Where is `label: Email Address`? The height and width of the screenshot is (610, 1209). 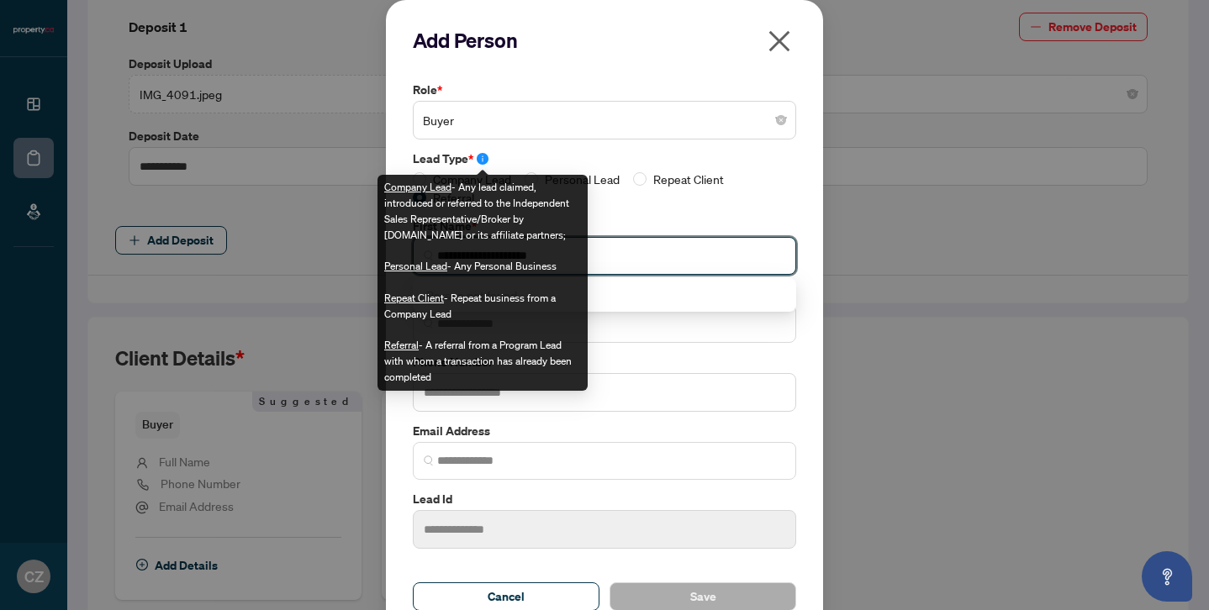 label: Email Address is located at coordinates (605, 431).